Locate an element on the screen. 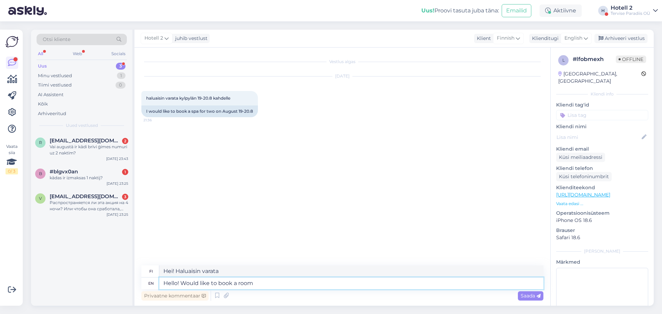 The image size is (662, 314). p: Kliendi tag'id is located at coordinates (602, 105).